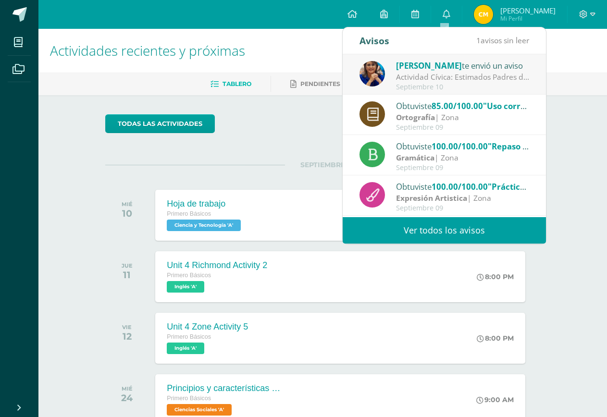  What do you see at coordinates (527, 18) in the screenshot?
I see `span: Mi Perfil` at bounding box center [527, 18].